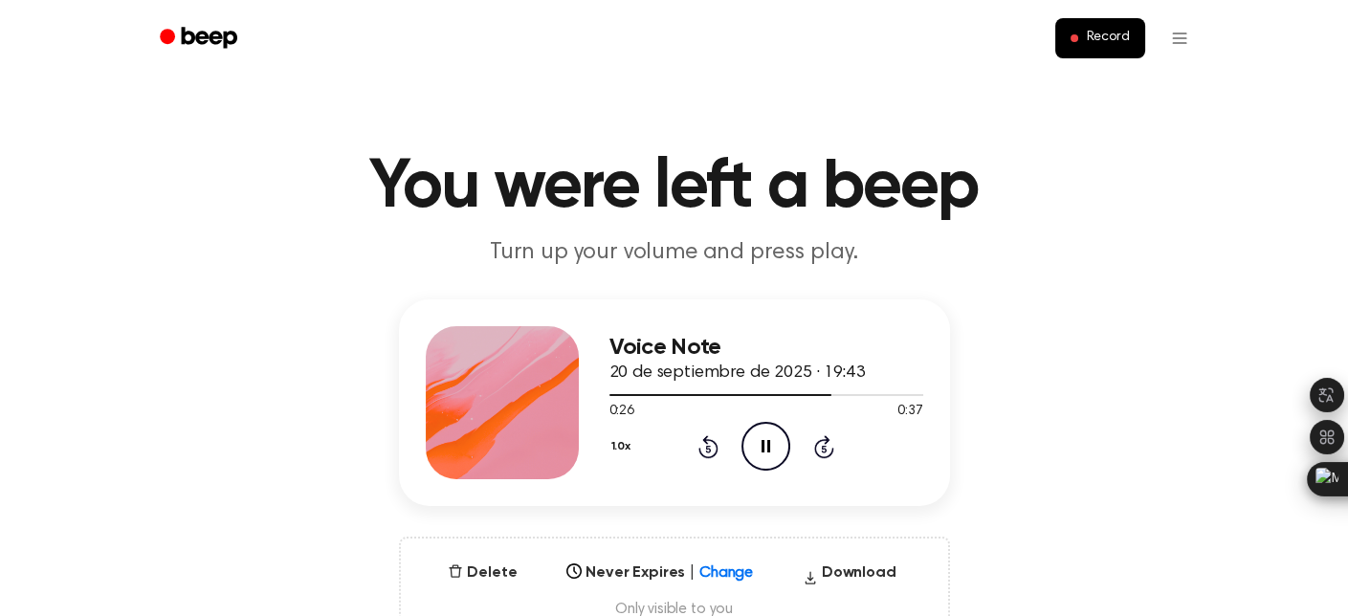  I want to click on span: 0:37, so click(910, 411).